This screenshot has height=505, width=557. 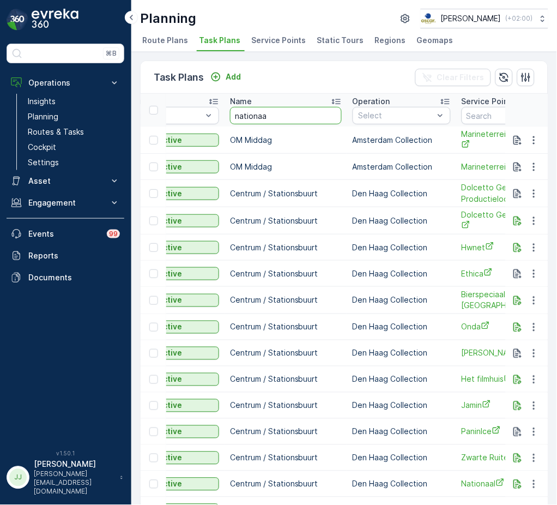 What do you see at coordinates (111, 53) in the screenshot?
I see `p: ⌘B` at bounding box center [111, 53].